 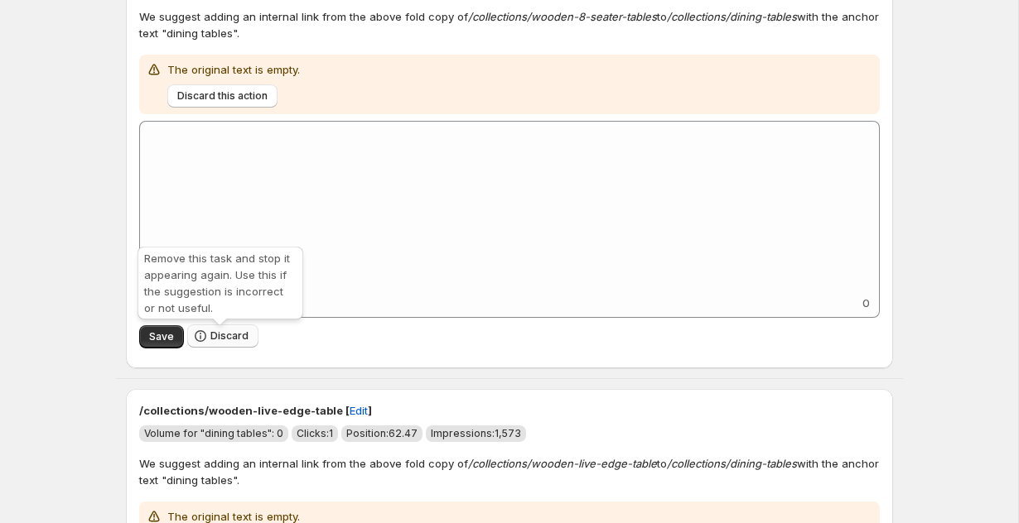 I want to click on span: Volume for "dining tables": 0, so click(x=214, y=433).